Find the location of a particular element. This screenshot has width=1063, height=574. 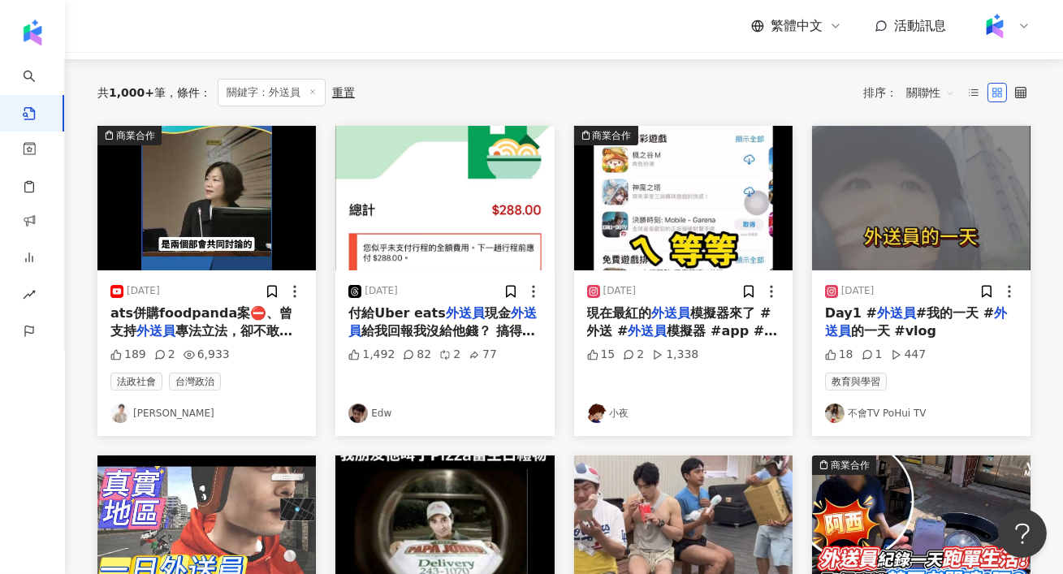

div: 排序： is located at coordinates (913, 93).